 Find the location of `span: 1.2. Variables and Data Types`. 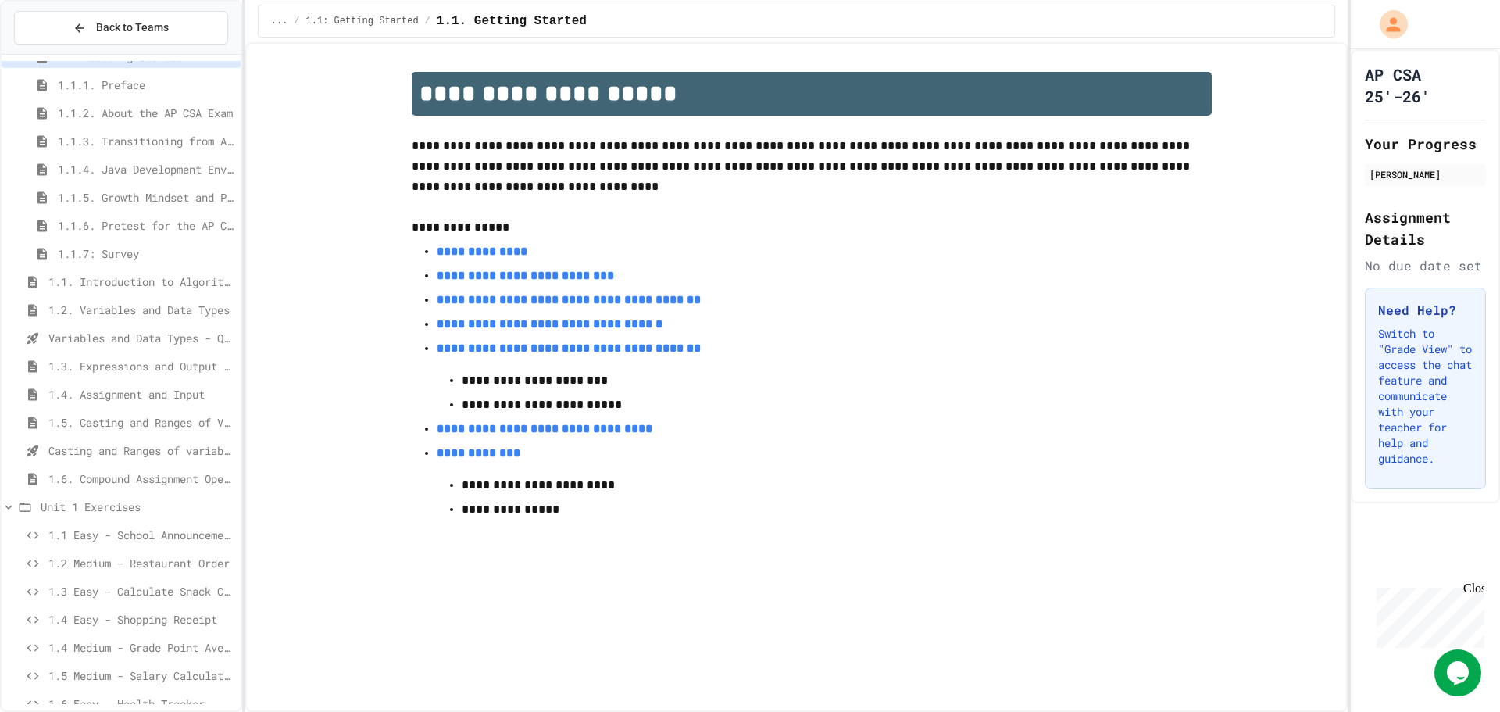

span: 1.2. Variables and Data Types is located at coordinates (141, 309).